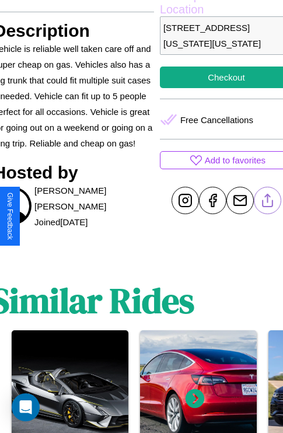  Describe the element at coordinates (217, 120) in the screenshot. I see `p: Free Cancellations` at that location.